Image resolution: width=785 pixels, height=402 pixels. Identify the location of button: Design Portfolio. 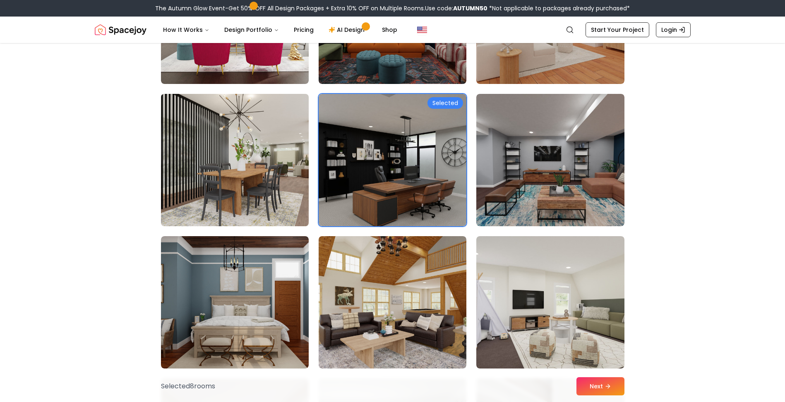
(252, 30).